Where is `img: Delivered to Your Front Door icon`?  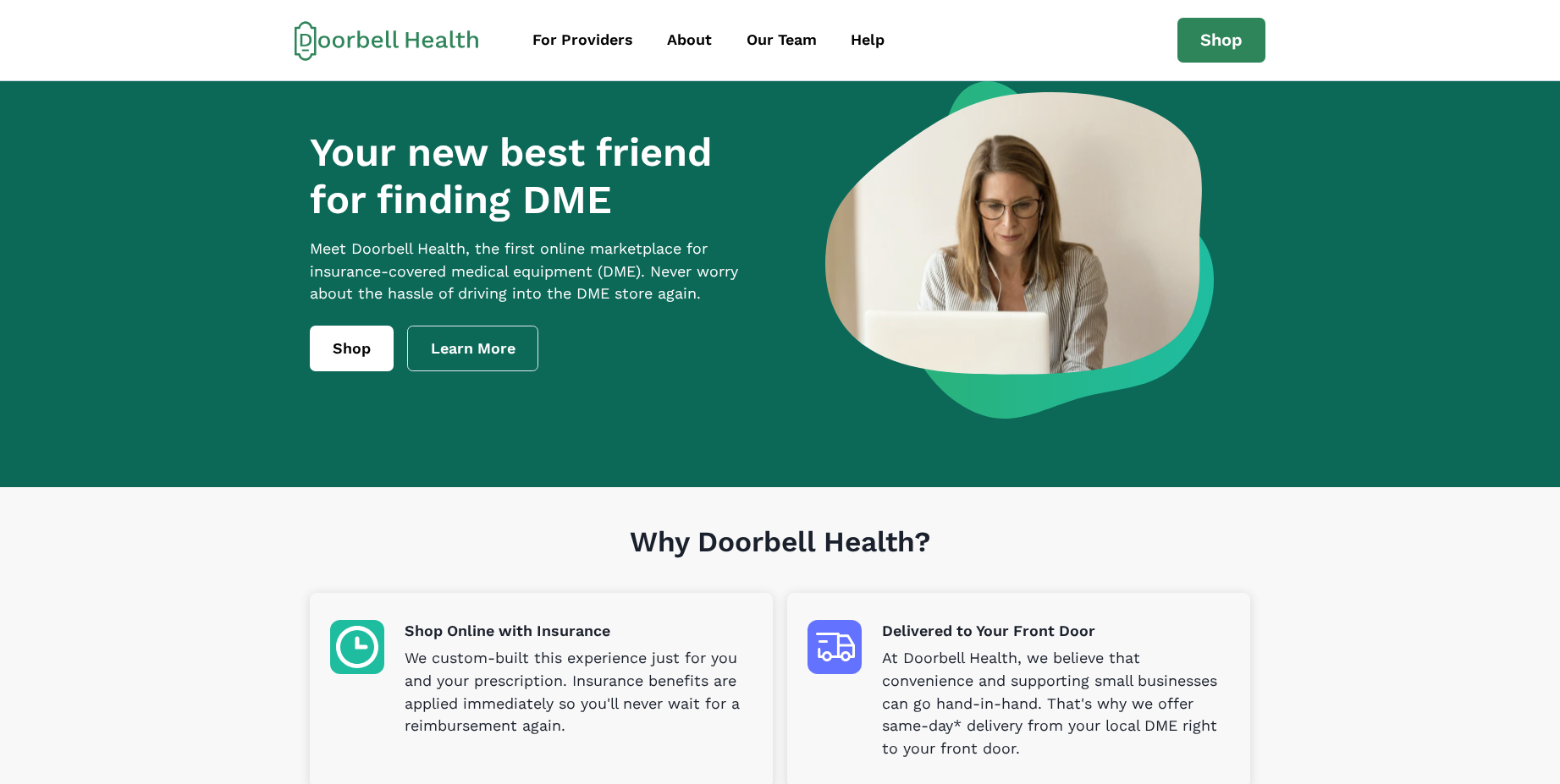 img: Delivered to Your Front Door icon is located at coordinates (834, 647).